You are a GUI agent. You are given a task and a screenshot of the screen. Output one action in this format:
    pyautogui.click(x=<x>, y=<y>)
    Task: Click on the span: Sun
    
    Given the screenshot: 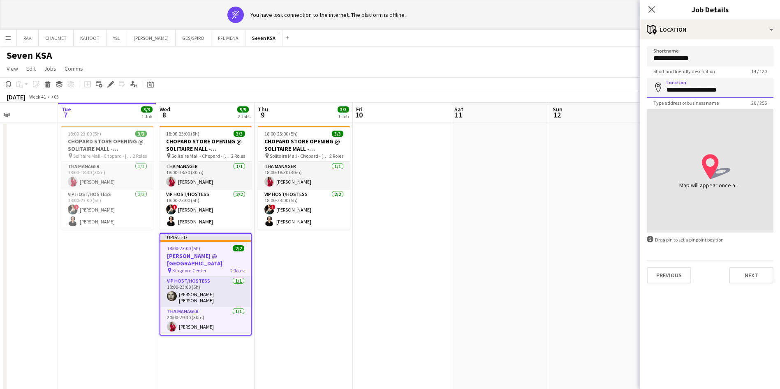 What is the action you would take?
    pyautogui.click(x=557, y=109)
    